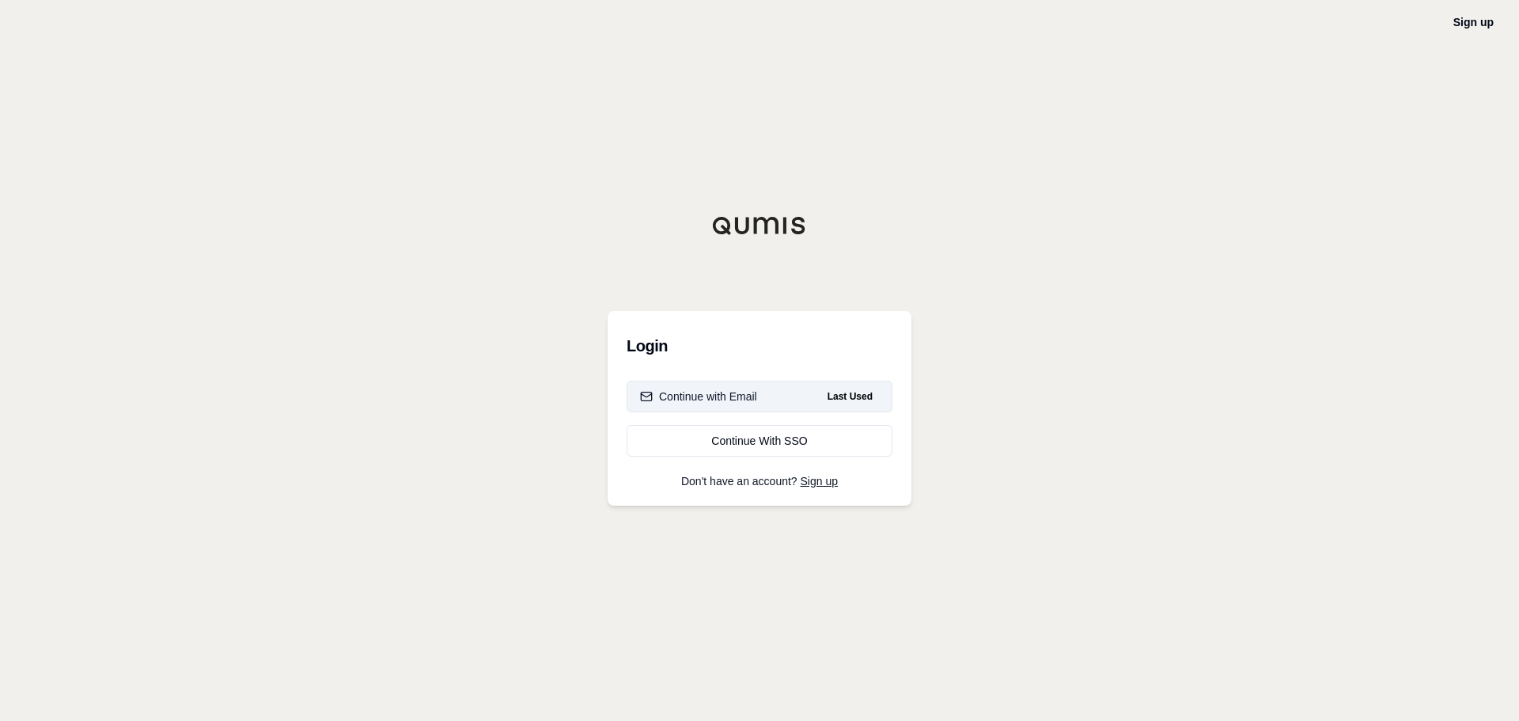  What do you see at coordinates (759, 396) in the screenshot?
I see `button: Continue with EmailLast Used` at bounding box center [759, 396].